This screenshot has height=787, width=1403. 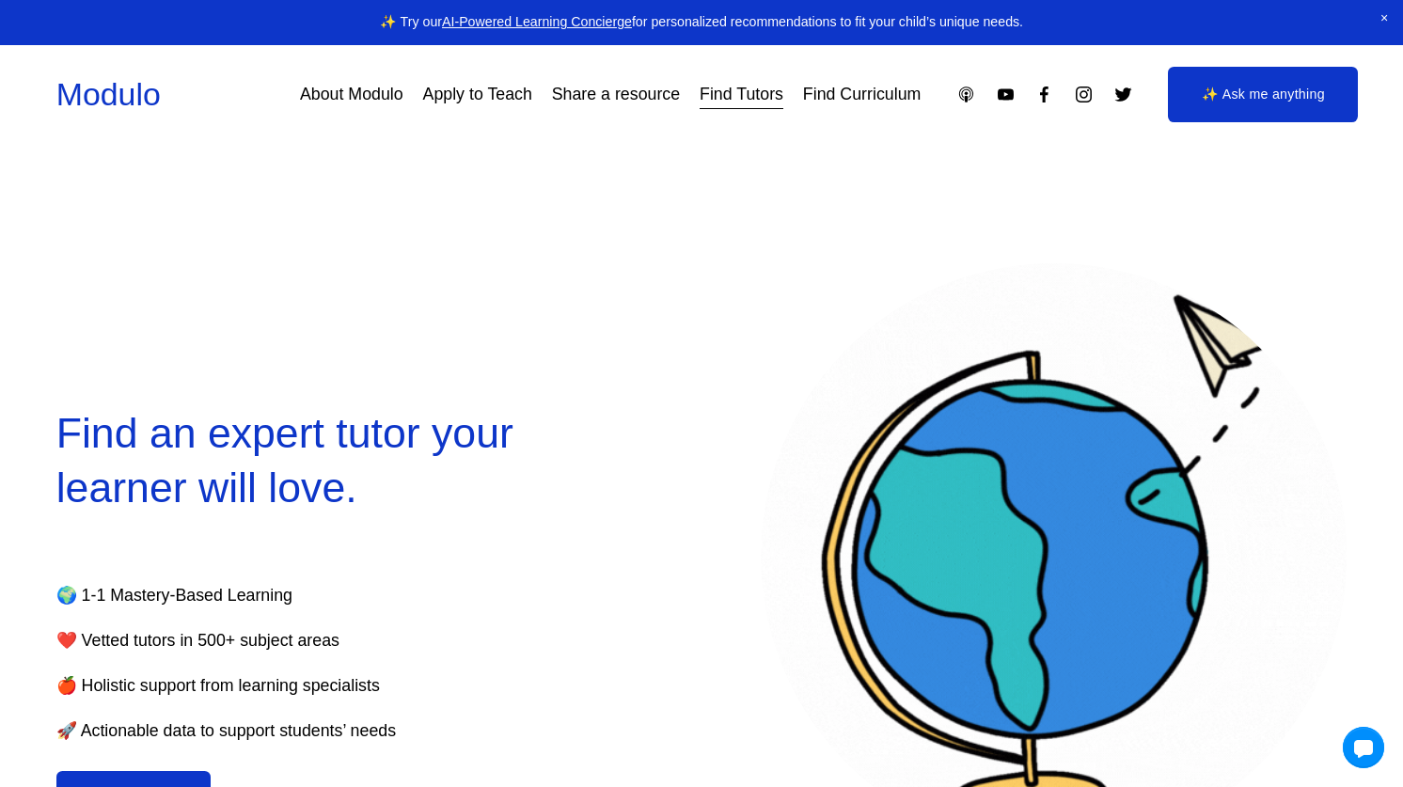 I want to click on a: Apple Podcasts, so click(x=966, y=94).